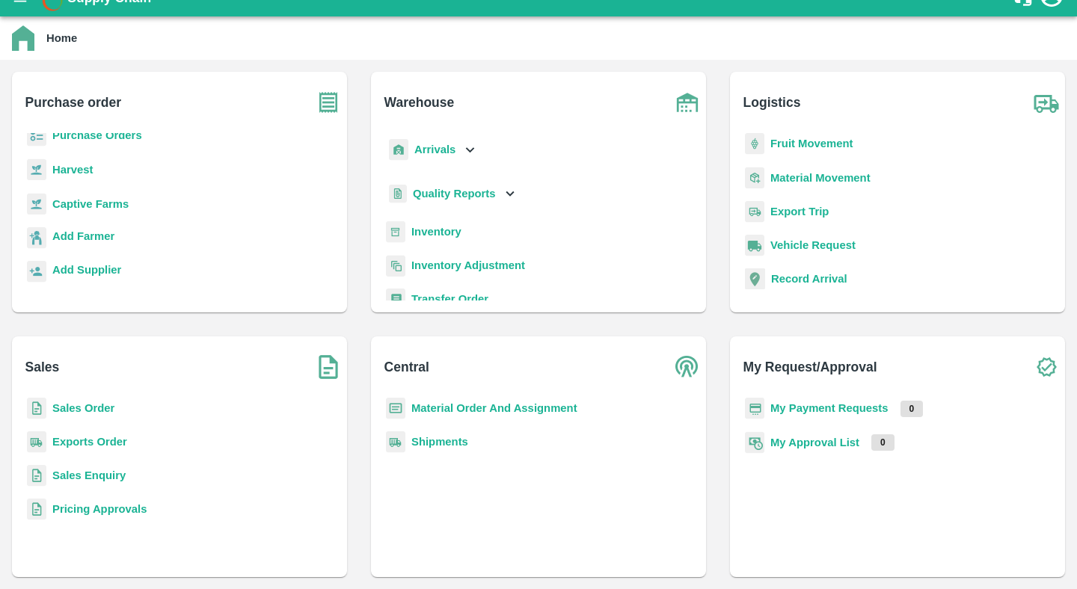  I want to click on b: Material Order And Assignment, so click(494, 408).